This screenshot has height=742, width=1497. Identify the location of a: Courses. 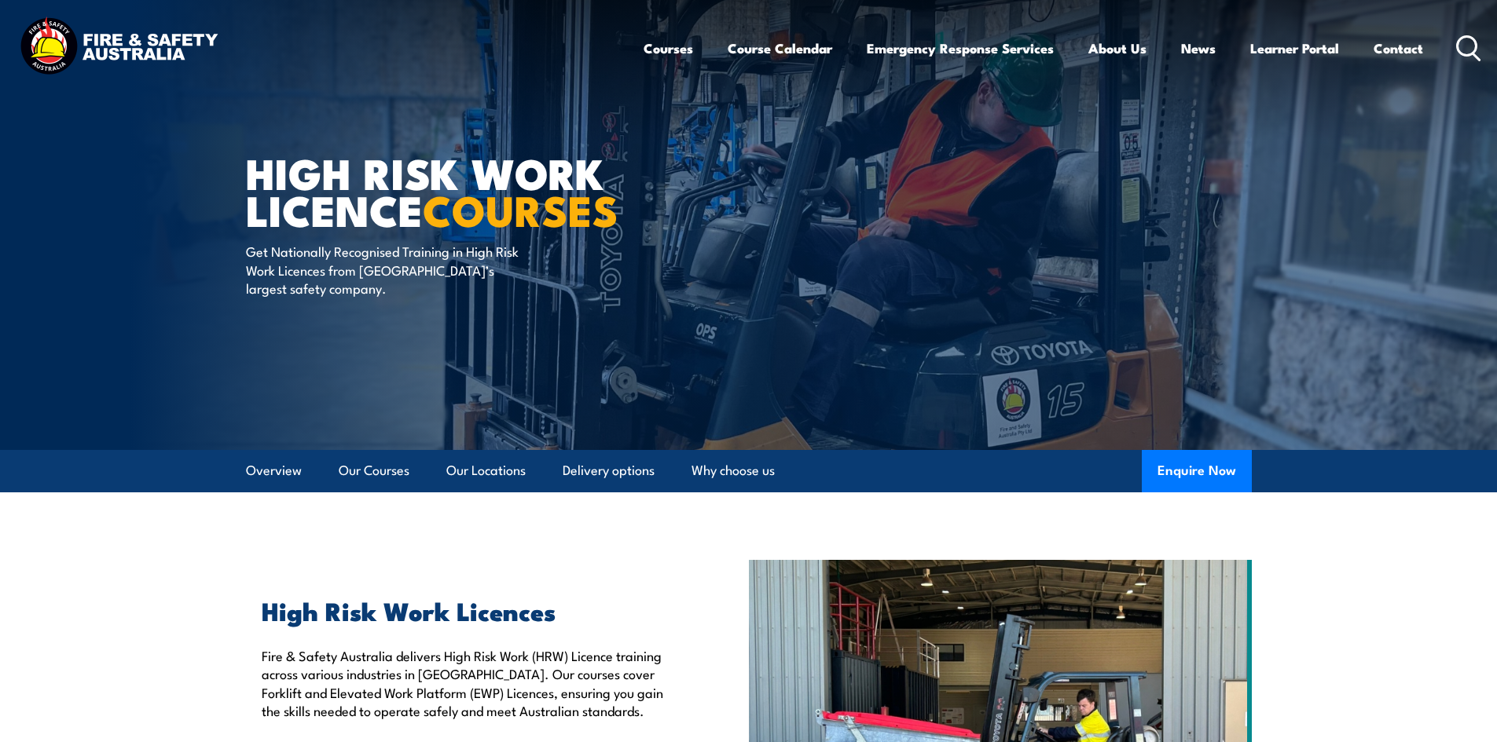
(668, 48).